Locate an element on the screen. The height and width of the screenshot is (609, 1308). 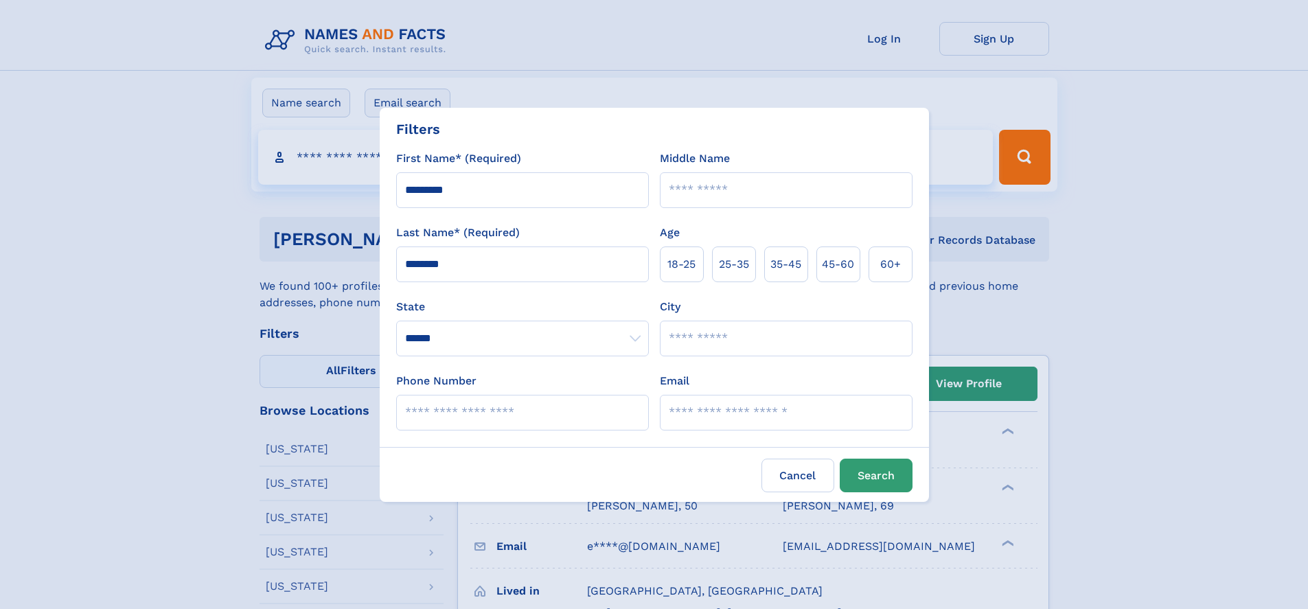
label: First Name* (Required) is located at coordinates (459, 159).